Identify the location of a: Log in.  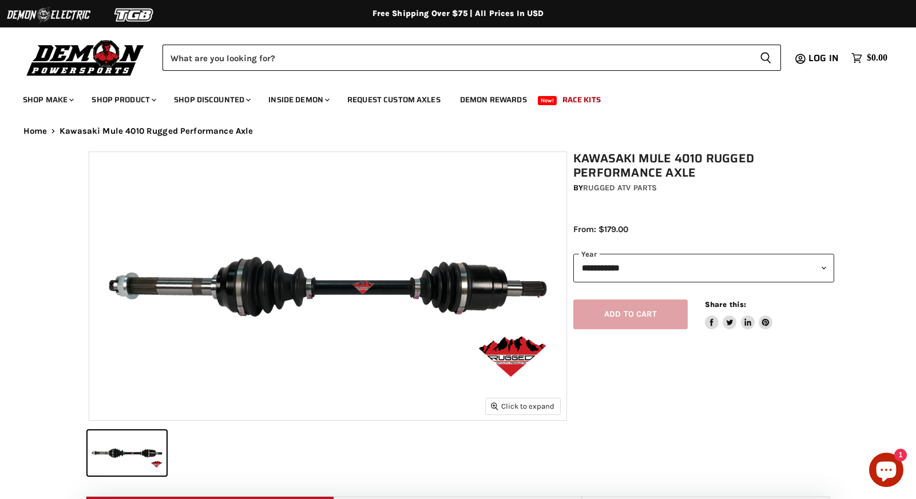
(824, 58).